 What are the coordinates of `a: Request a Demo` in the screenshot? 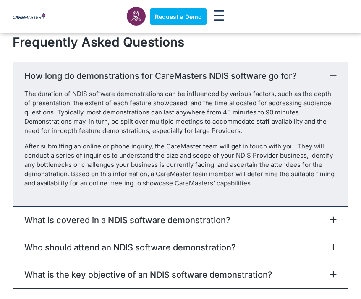 It's located at (178, 16).